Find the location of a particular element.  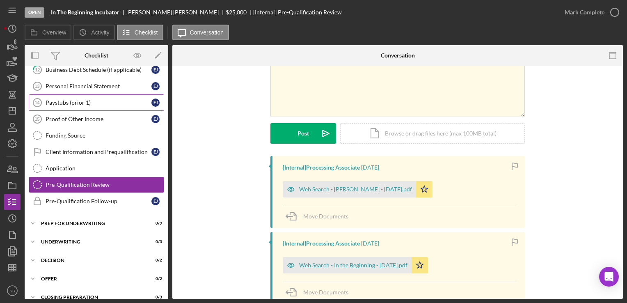

text: SS is located at coordinates (12, 291).